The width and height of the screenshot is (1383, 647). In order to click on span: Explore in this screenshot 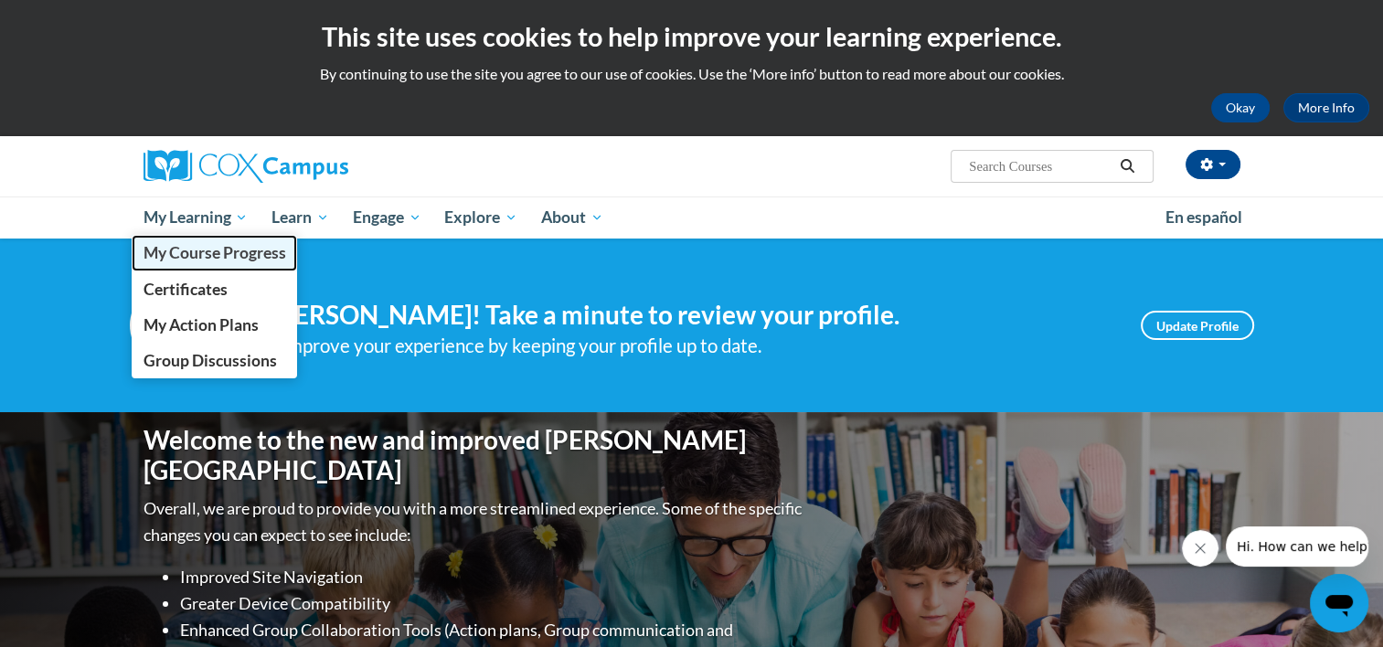, I will do `click(481, 218)`.